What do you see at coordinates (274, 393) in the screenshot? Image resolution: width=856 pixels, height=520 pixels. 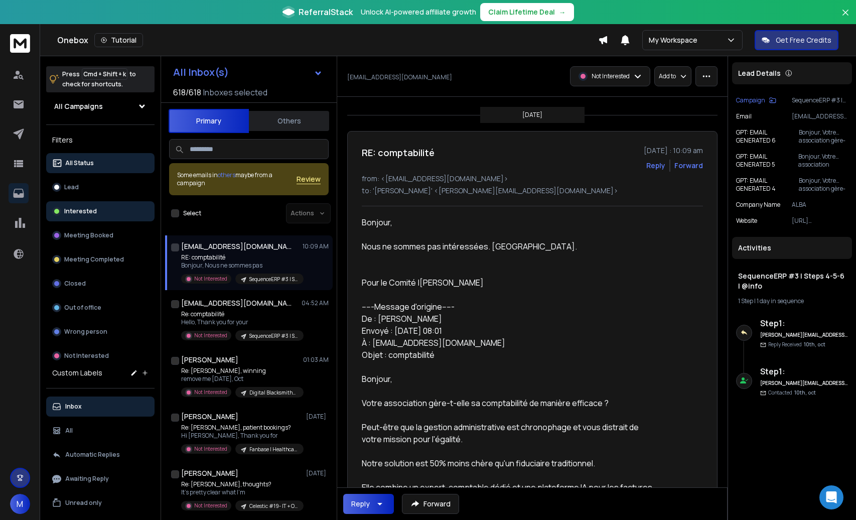 I see `p: Digital Blacksmiths Law Firms #1` at bounding box center [274, 393].